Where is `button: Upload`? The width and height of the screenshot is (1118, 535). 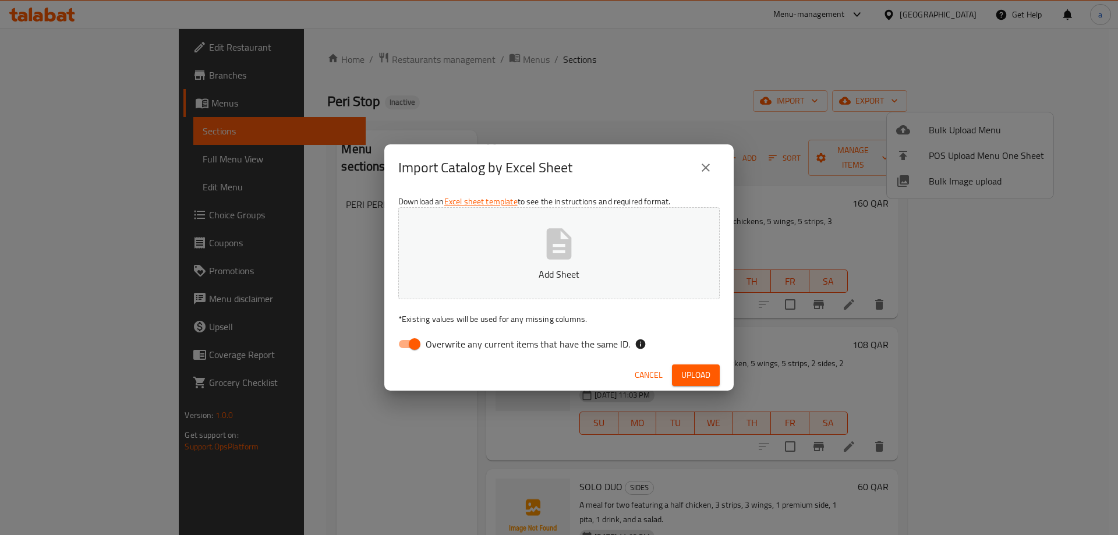
button: Upload is located at coordinates (696, 375).